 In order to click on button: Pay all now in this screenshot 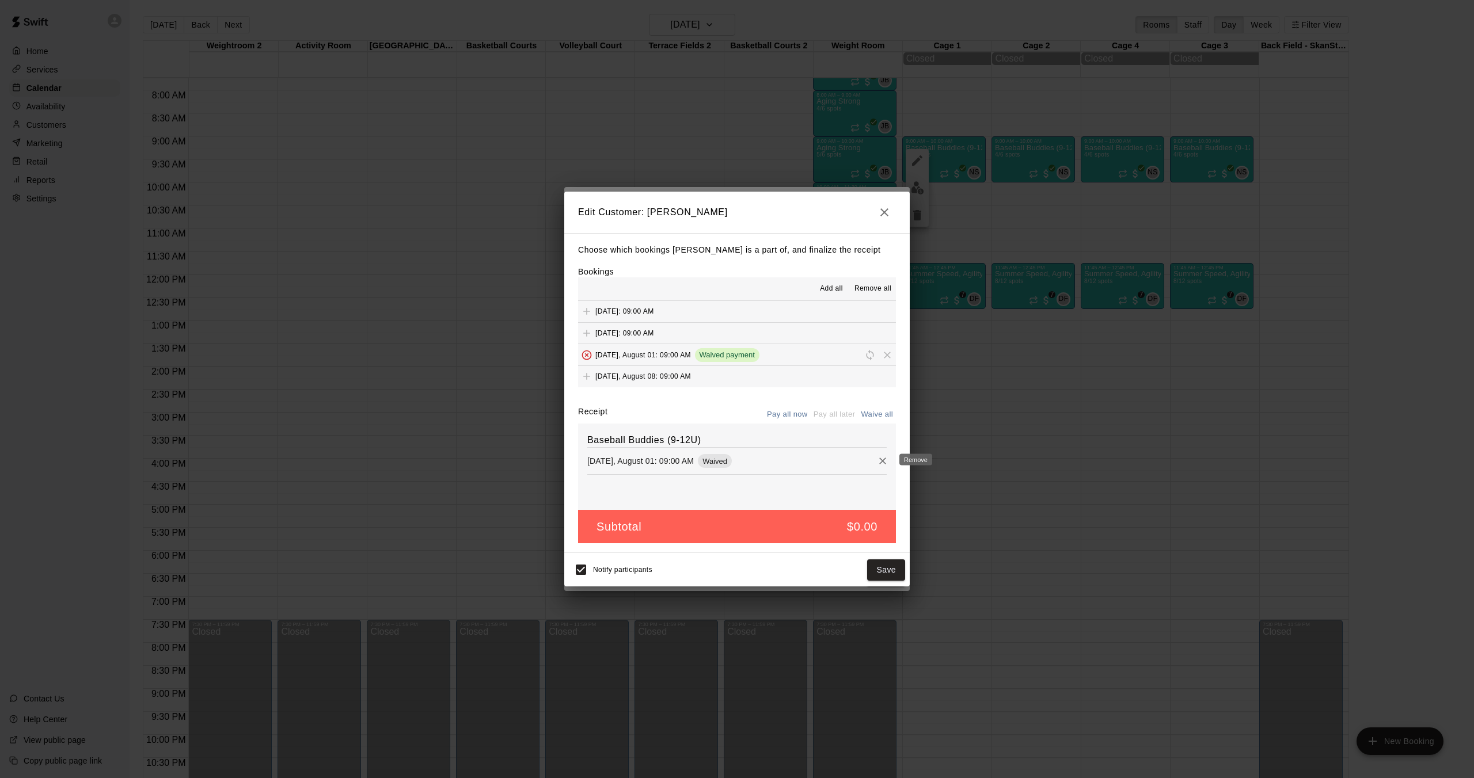, I will do `click(787, 415)`.